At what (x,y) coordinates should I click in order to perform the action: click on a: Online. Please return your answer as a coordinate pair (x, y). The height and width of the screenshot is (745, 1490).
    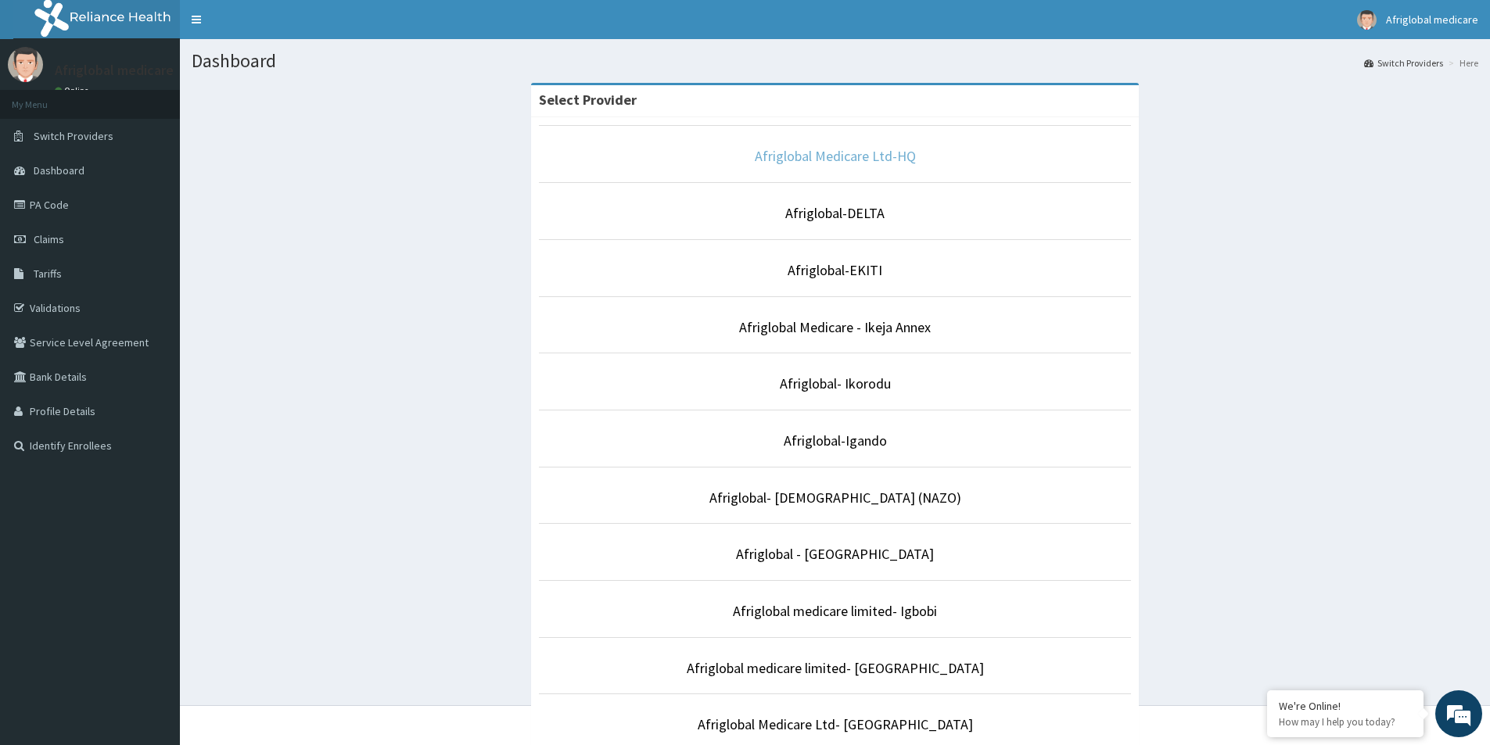
    Looking at the image, I should click on (74, 91).